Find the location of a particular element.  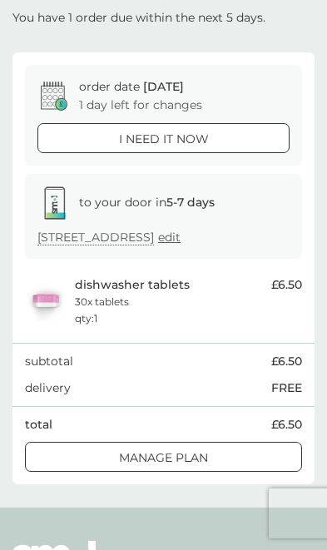

span: edit is located at coordinates (169, 237).